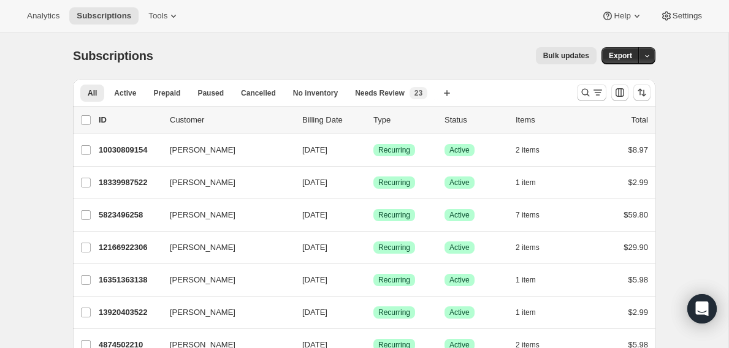 Image resolution: width=729 pixels, height=348 pixels. I want to click on span: $59.80, so click(636, 215).